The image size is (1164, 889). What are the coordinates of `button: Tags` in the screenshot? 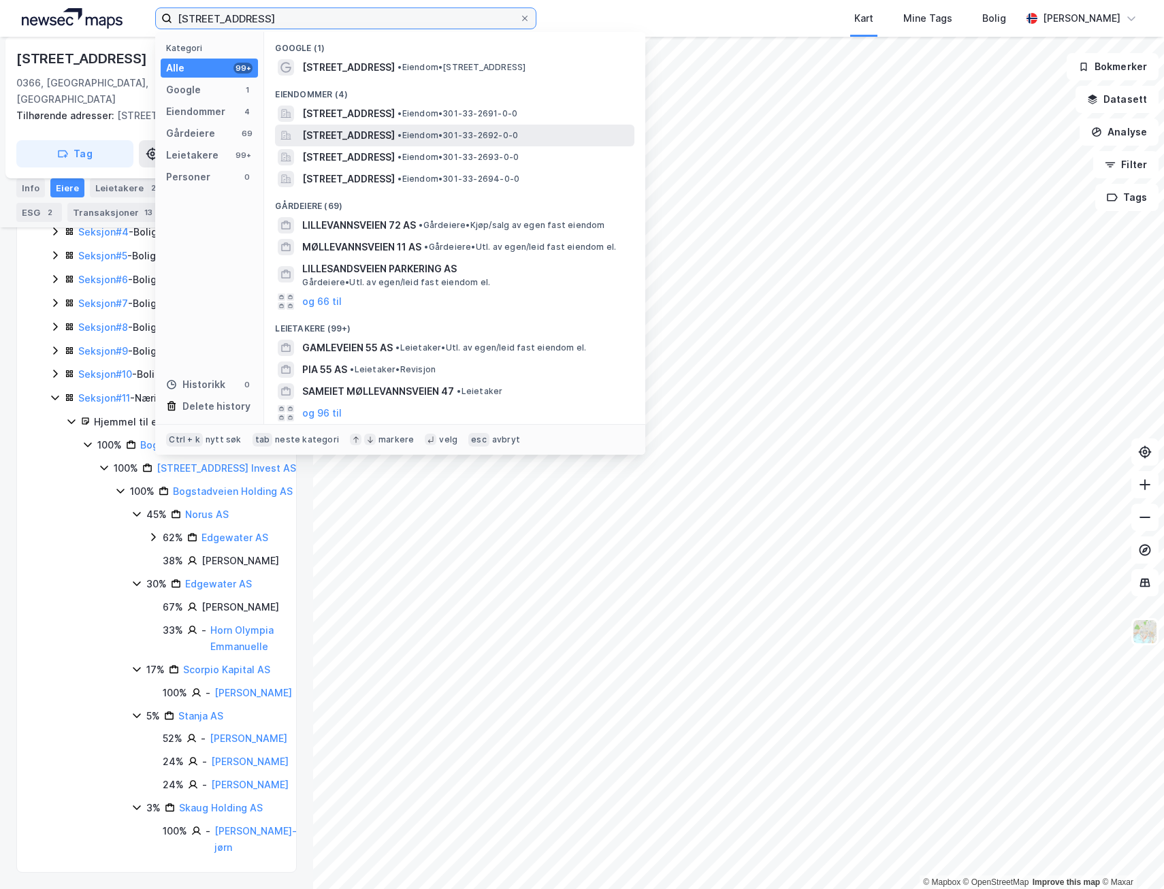 It's located at (1127, 197).